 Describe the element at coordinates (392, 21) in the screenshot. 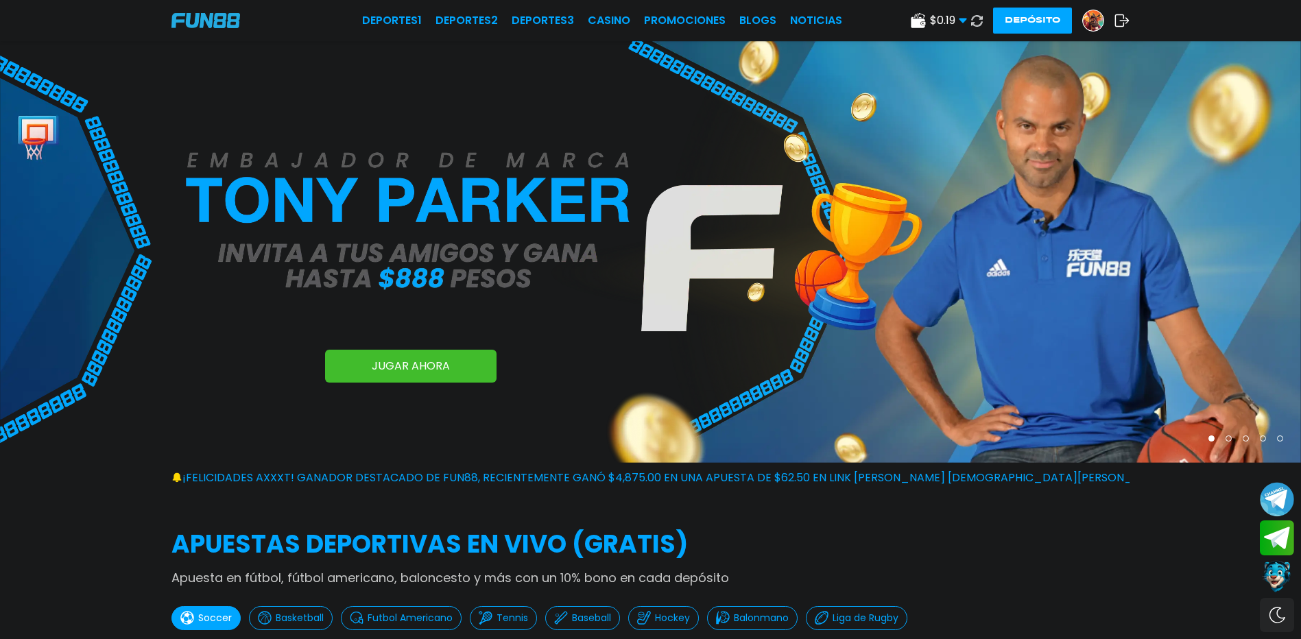

I see `a: Deportes1` at that location.